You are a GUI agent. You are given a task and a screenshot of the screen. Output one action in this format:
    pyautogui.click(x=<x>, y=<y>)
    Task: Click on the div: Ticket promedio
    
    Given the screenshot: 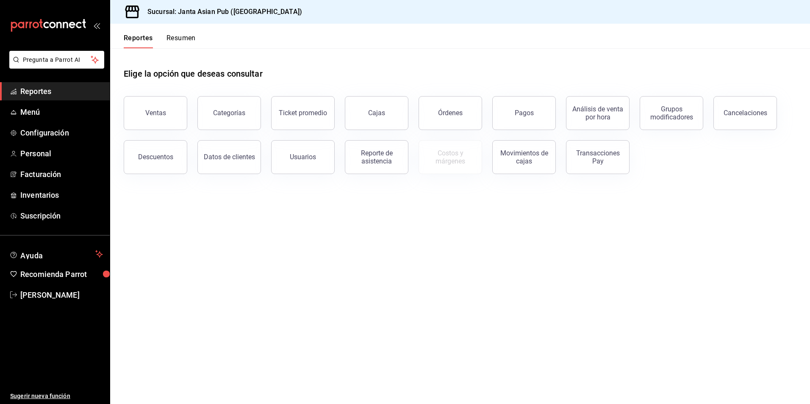 What is the action you would take?
    pyautogui.click(x=303, y=113)
    